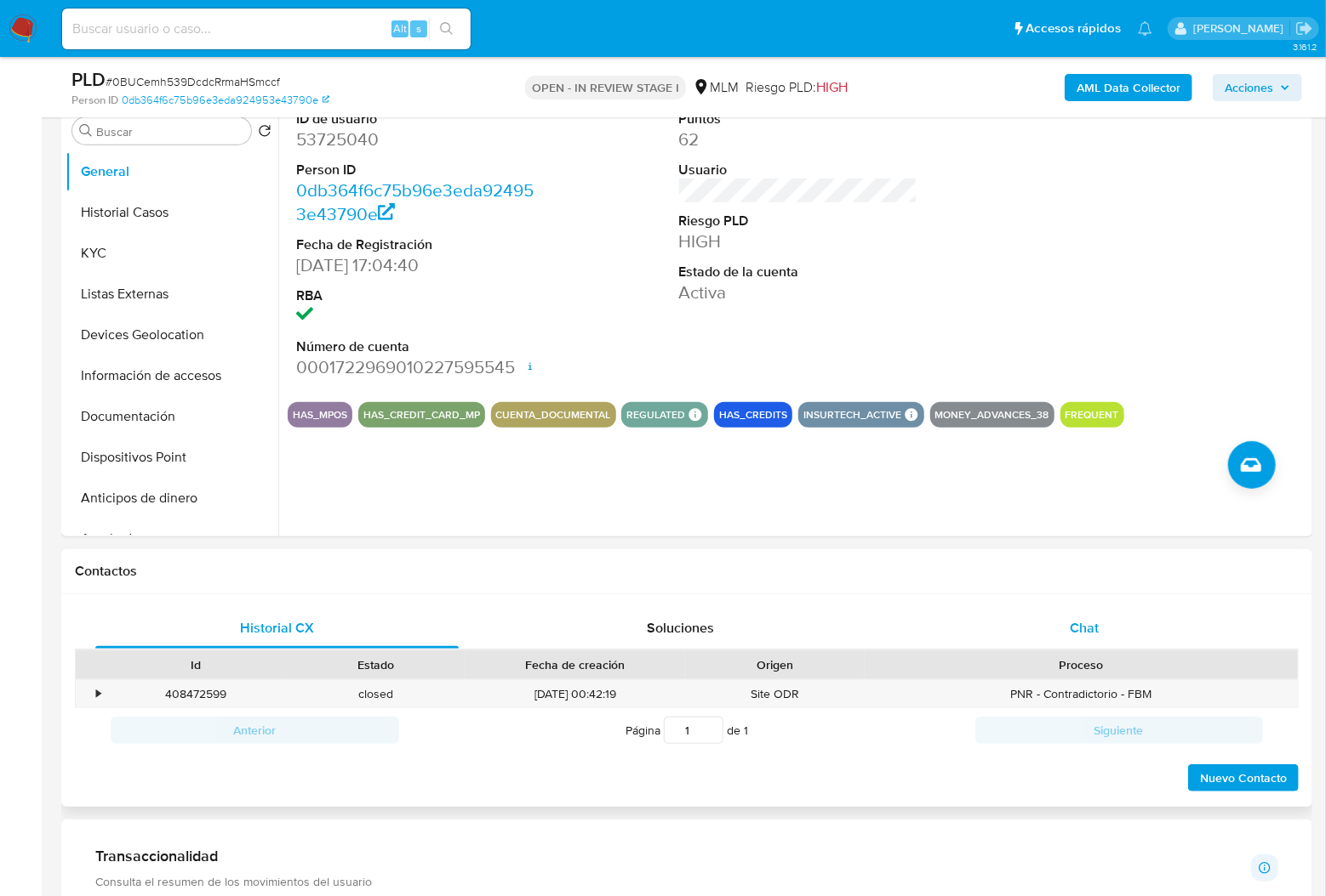 This screenshot has height=896, width=1326. What do you see at coordinates (192, 82) in the screenshot?
I see `span: # 0BUCemh539DcdcRrmaHSmccf` at bounding box center [192, 82].